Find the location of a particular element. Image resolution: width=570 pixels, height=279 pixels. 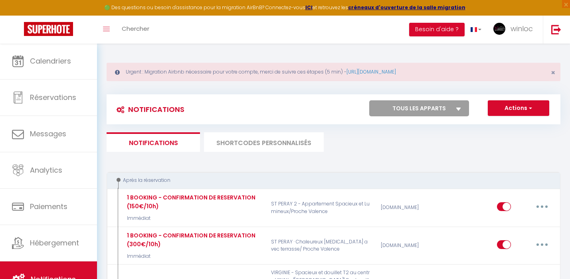

img: Super Booking is located at coordinates (48, 29).